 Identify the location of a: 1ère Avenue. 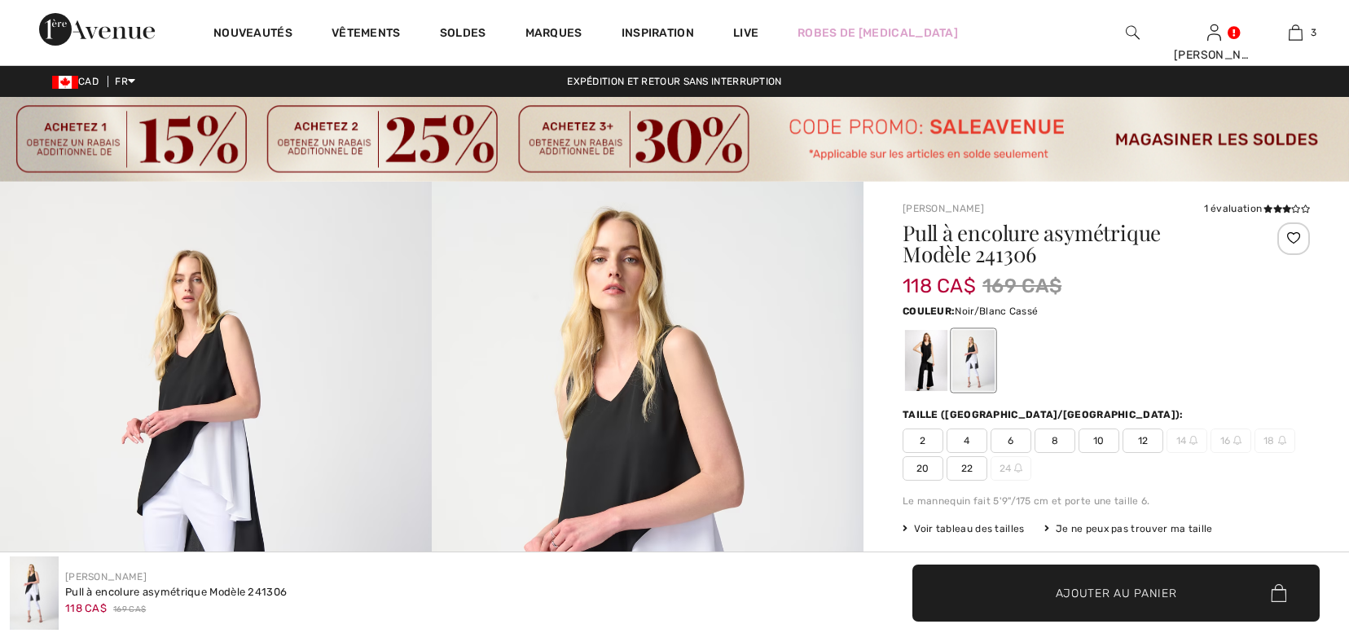
(97, 29).